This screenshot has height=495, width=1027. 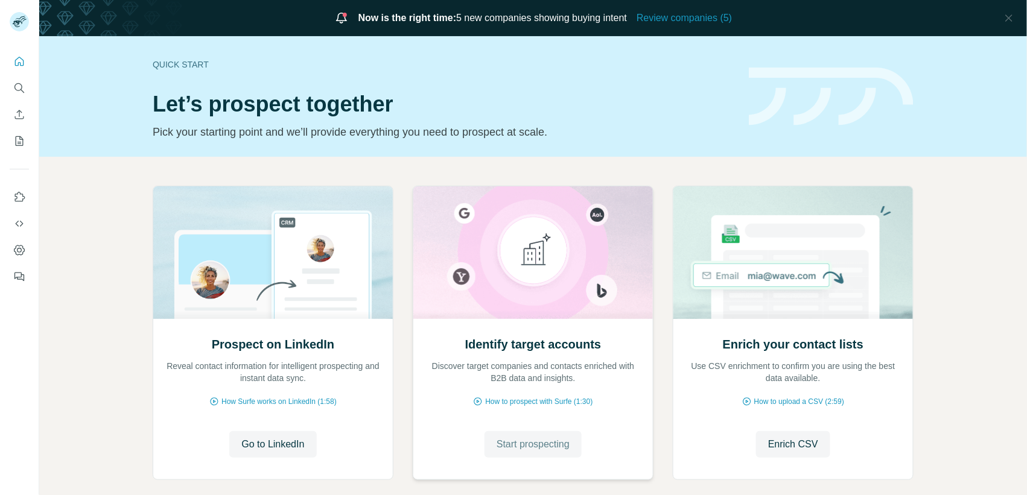 What do you see at coordinates (273, 445) in the screenshot?
I see `button: Go to LinkedIn` at bounding box center [273, 445].